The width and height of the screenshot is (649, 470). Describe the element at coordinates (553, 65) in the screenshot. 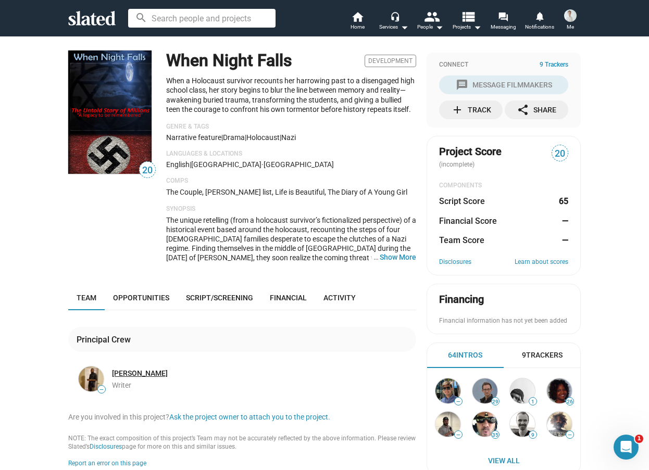

I see `span: 9 Trackers` at that location.